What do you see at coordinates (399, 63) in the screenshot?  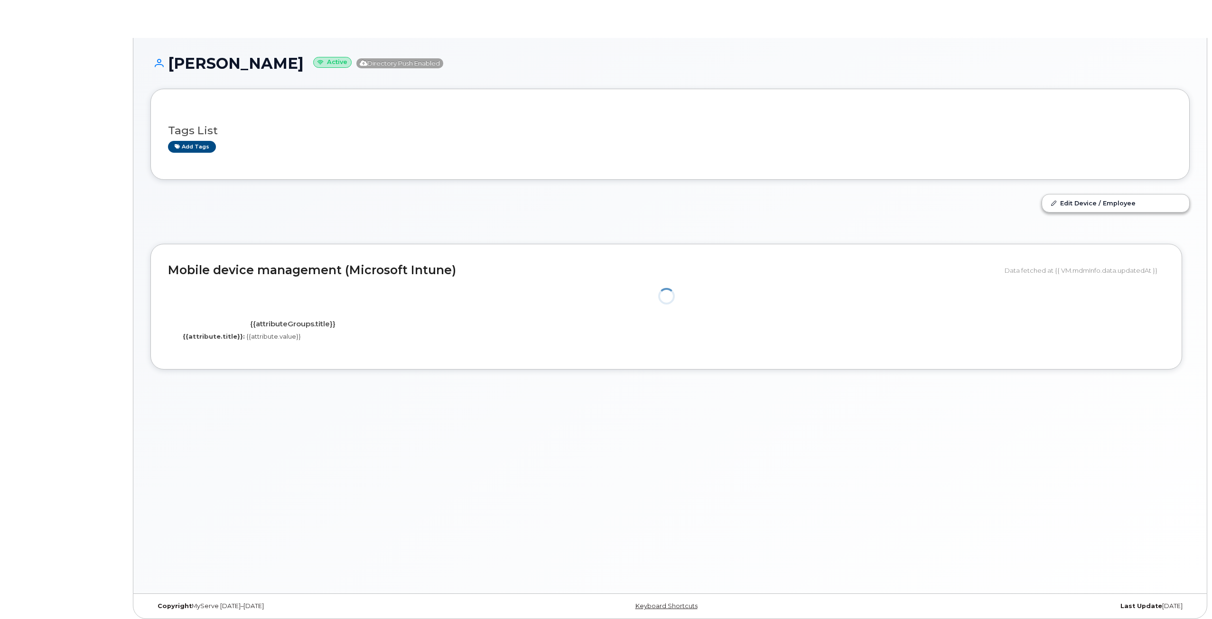 I see `span: Directory Push Enabled` at bounding box center [399, 63].